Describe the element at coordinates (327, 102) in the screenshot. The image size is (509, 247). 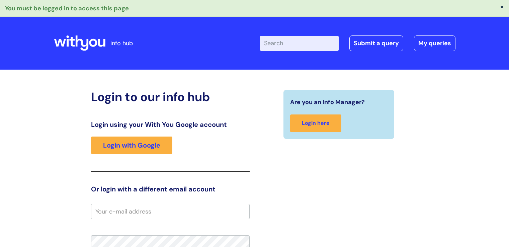
I see `span: Are you an Info Manager?` at that location.